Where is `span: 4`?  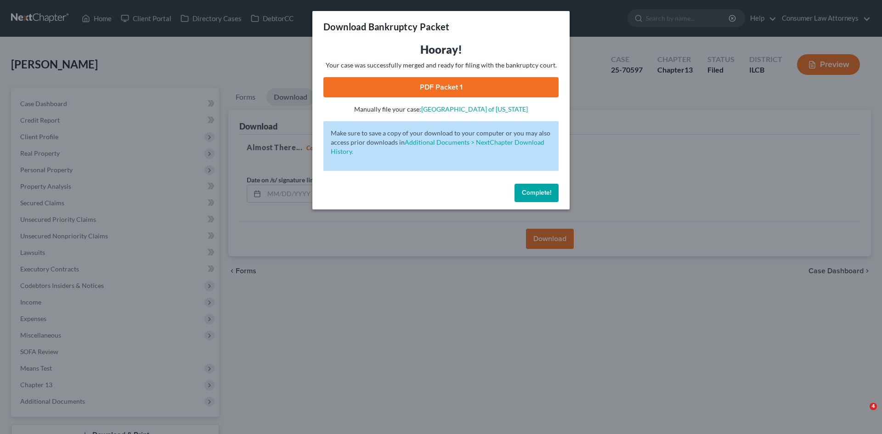
span: 4 is located at coordinates (873, 406).